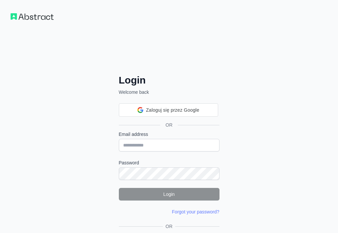 The image size is (338, 233). Describe the element at coordinates (173, 110) in the screenshot. I see `span: Zaloguj się przez Google` at that location.